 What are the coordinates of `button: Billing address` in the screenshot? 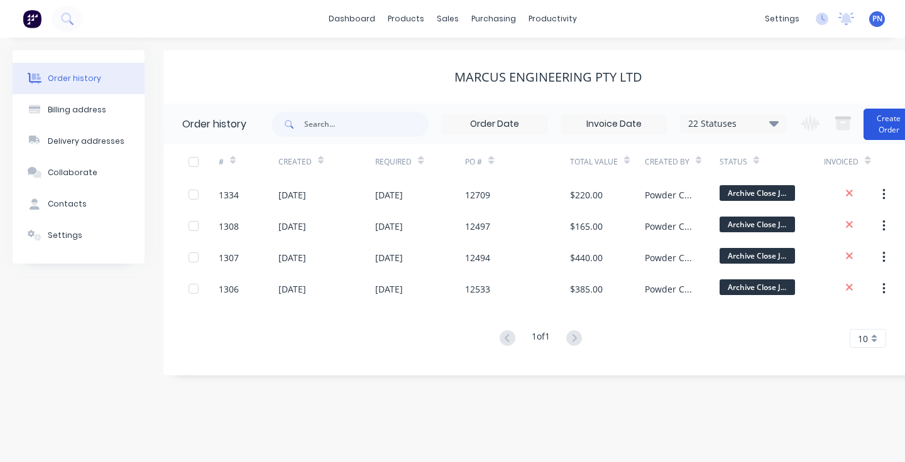 It's located at (79, 110).